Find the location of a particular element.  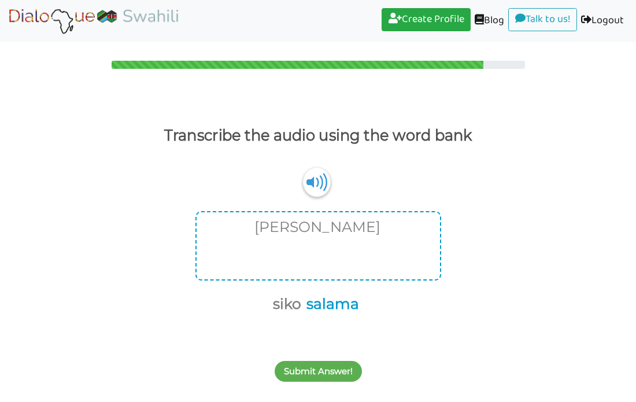

a: Talk to us! is located at coordinates (542, 20).